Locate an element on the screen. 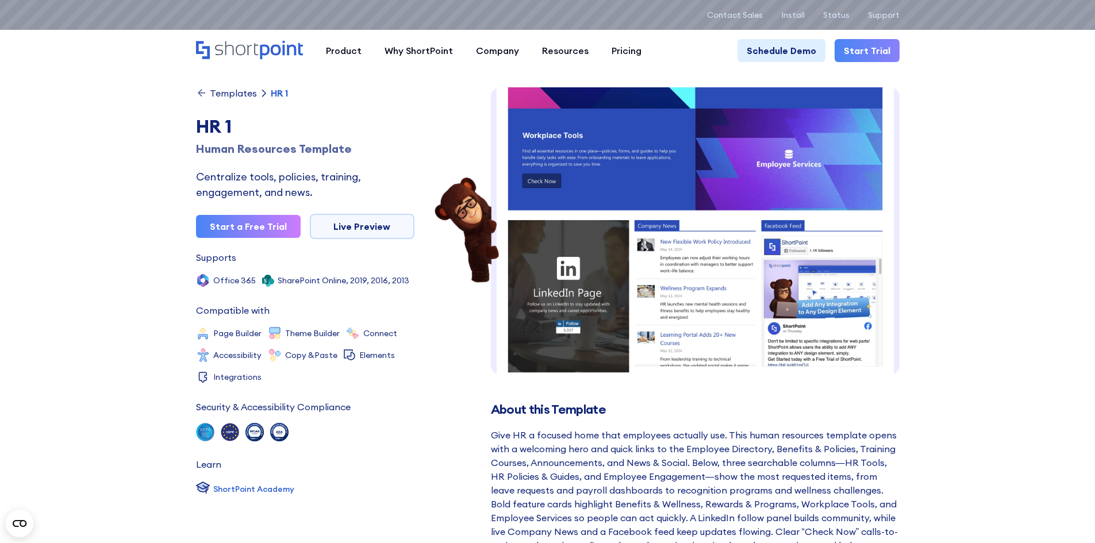 The image size is (1095, 543). div: Integrations is located at coordinates (237, 377).